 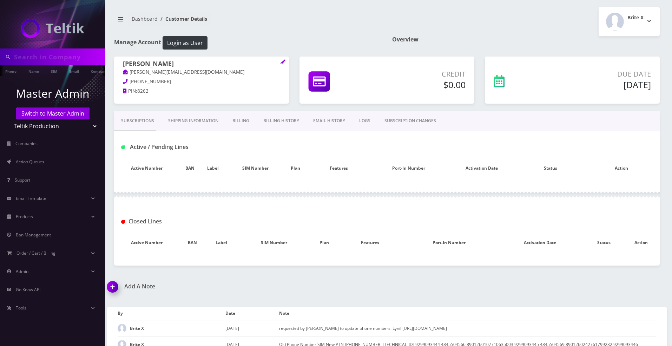 What do you see at coordinates (123, 222) in the screenshot?
I see `img: Closed Lines` at bounding box center [123, 222].